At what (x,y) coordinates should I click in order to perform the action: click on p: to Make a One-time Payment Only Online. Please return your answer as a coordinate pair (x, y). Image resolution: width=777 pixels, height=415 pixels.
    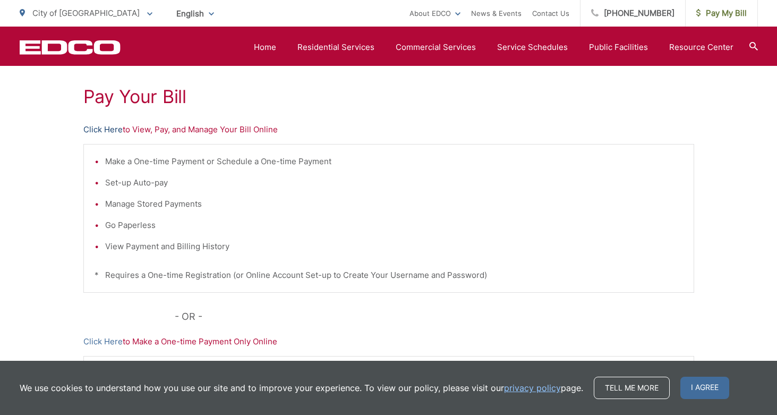
    Looking at the image, I should click on (389, 341).